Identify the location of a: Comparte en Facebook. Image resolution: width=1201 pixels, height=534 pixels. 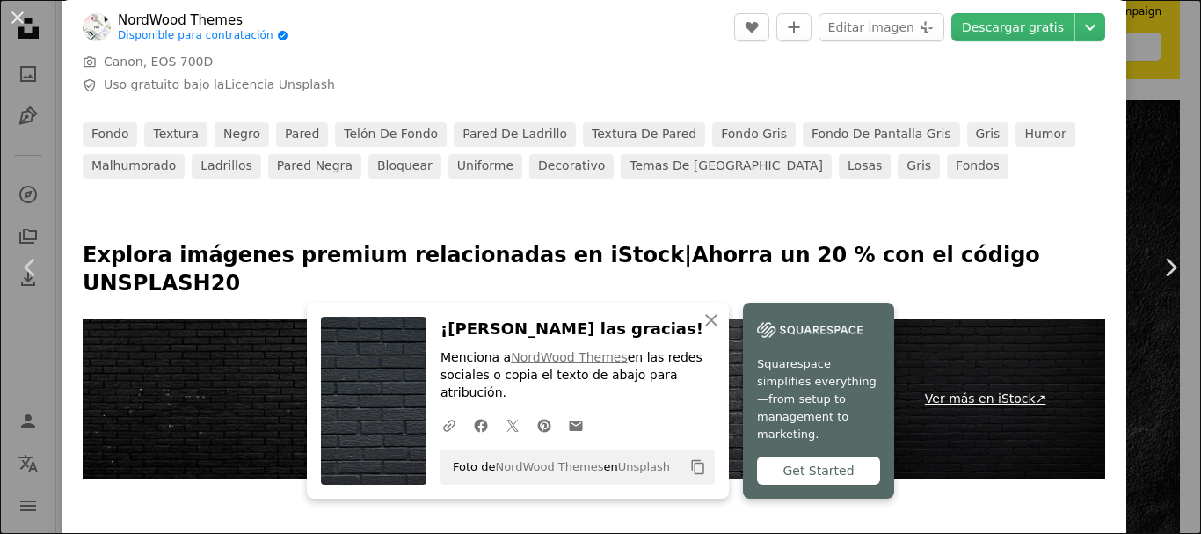
(481, 425).